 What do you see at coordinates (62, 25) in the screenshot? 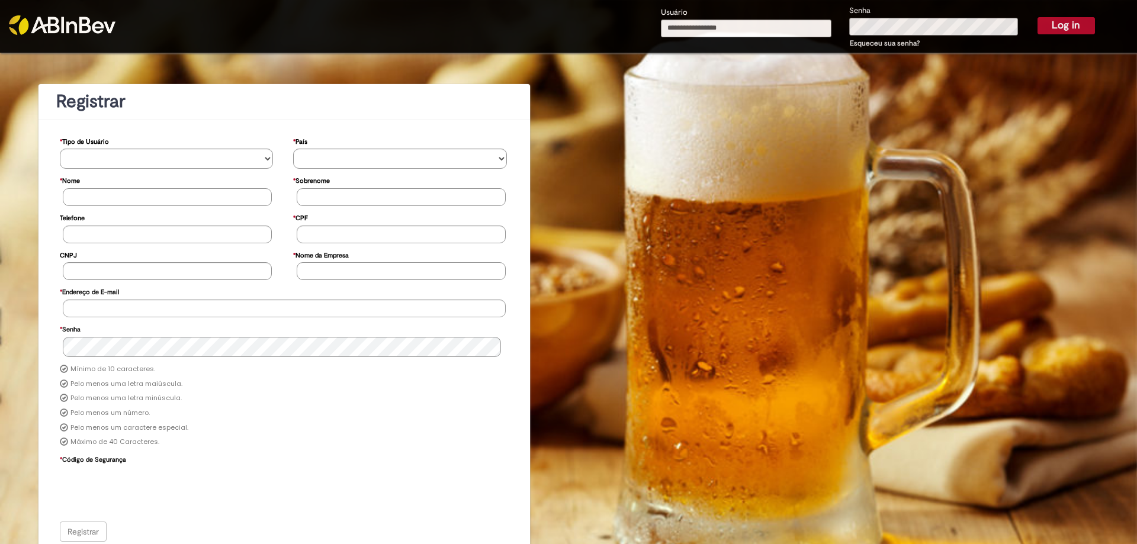
I see `img: ABInbev-white.png` at bounding box center [62, 25].